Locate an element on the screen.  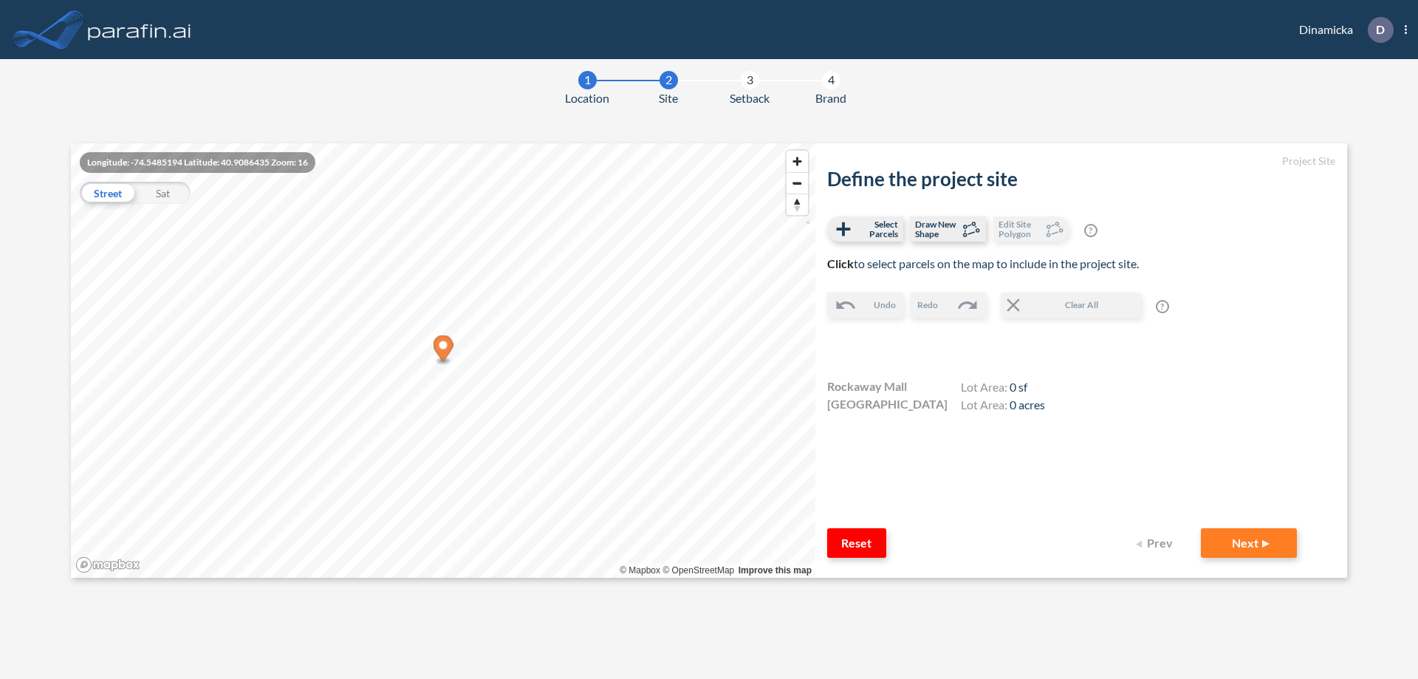
span: Select Parcels is located at coordinates (876, 229).